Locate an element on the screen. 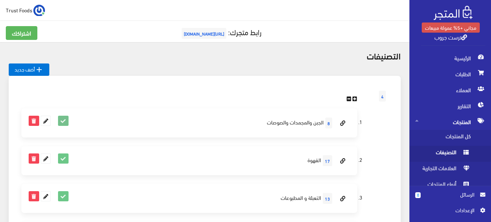 This screenshot has height=222, width=491. a: التصنيفات is located at coordinates (450, 154).